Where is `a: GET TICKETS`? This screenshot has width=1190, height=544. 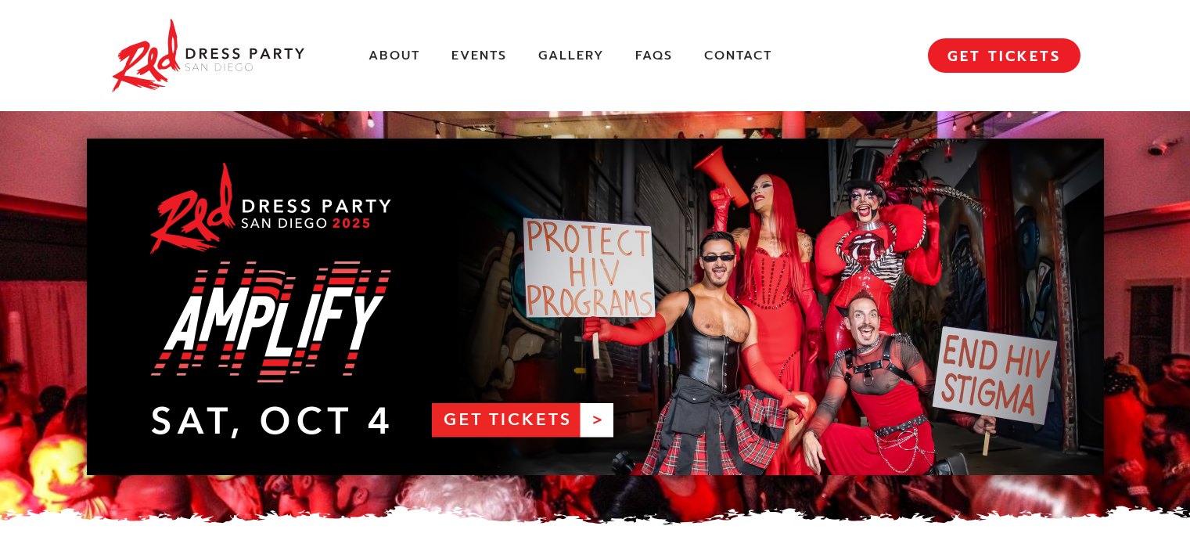 a: GET TICKETS is located at coordinates (1004, 56).